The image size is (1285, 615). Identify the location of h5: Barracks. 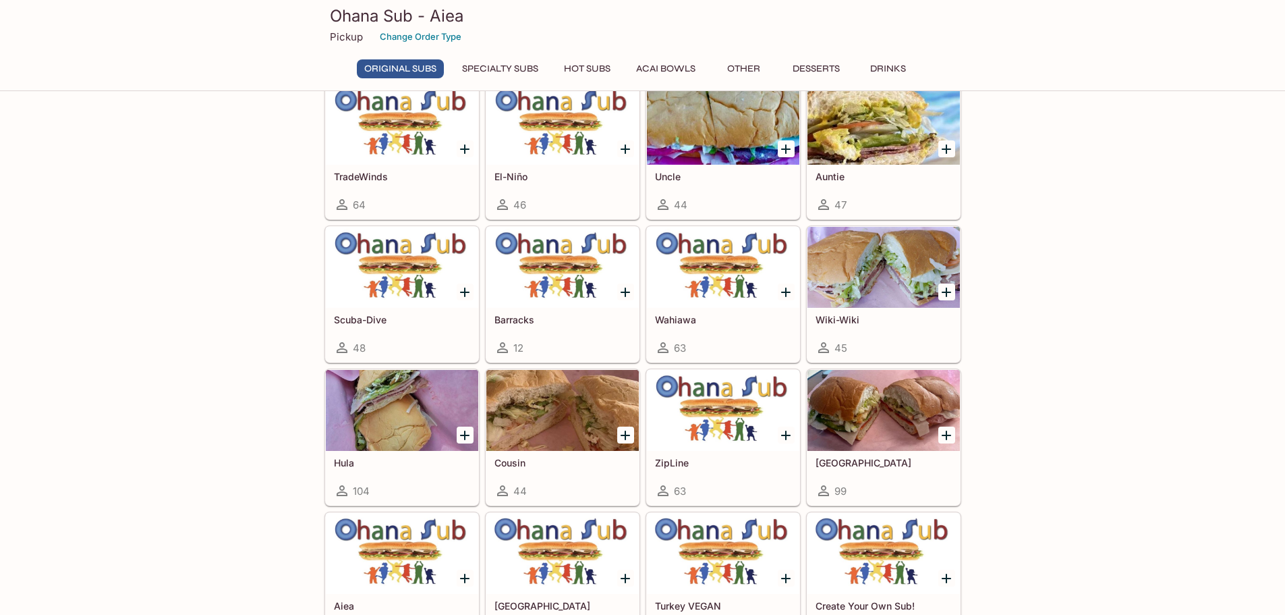
(563, 319).